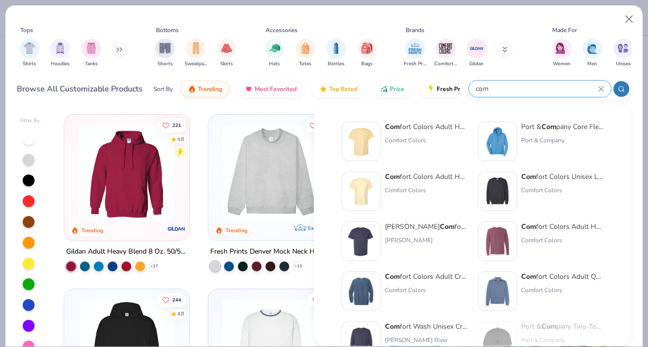 The width and height of the screenshot is (648, 347). What do you see at coordinates (336, 48) in the screenshot?
I see `img: Bottles Image` at bounding box center [336, 48].